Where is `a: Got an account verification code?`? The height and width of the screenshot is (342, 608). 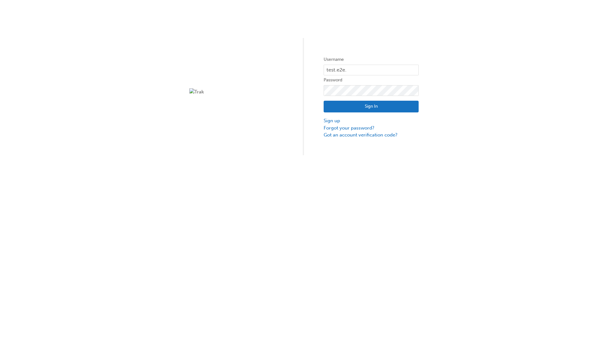
a: Got an account verification code? is located at coordinates (371, 135).